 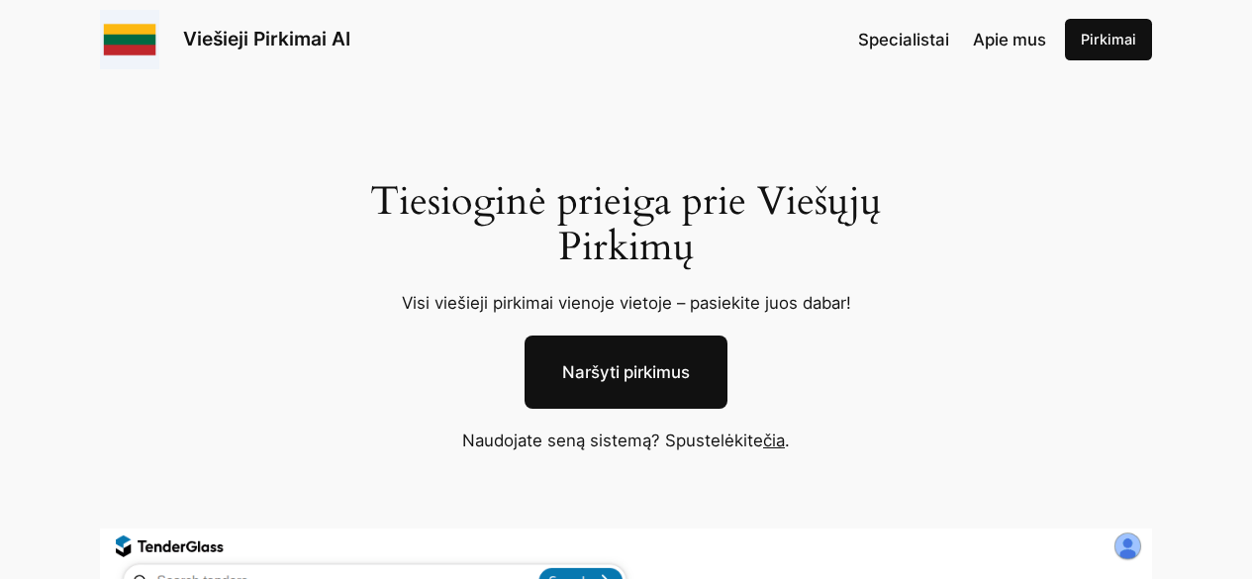 I want to click on p: Visi viešieji pirkimai vienoje vietoje – pasiekite juos dabar!, so click(x=625, y=303).